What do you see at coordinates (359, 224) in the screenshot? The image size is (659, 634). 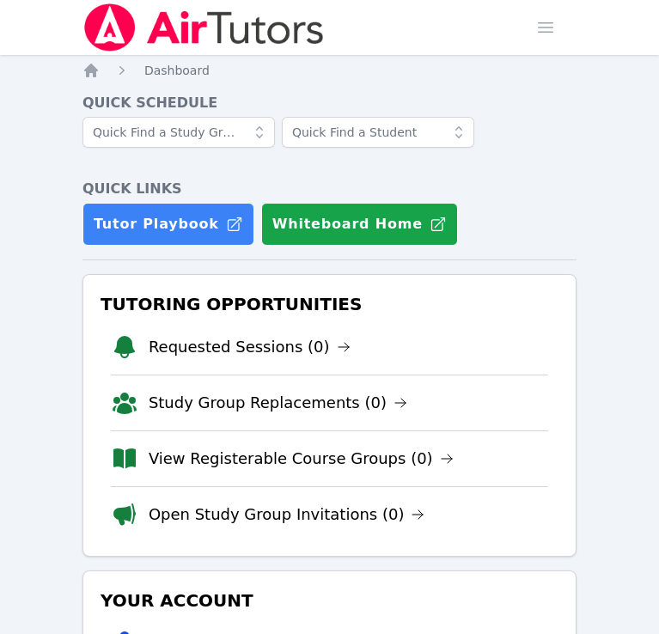 I see `button: Whiteboard Home` at bounding box center [359, 224].